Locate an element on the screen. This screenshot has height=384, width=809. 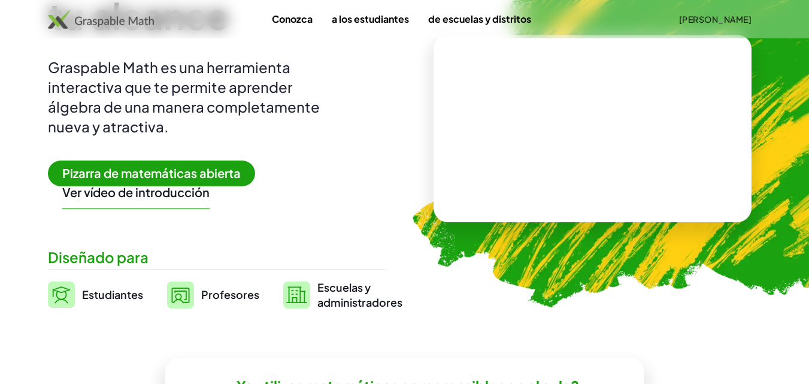
font: a los estudiantes is located at coordinates (370, 19).